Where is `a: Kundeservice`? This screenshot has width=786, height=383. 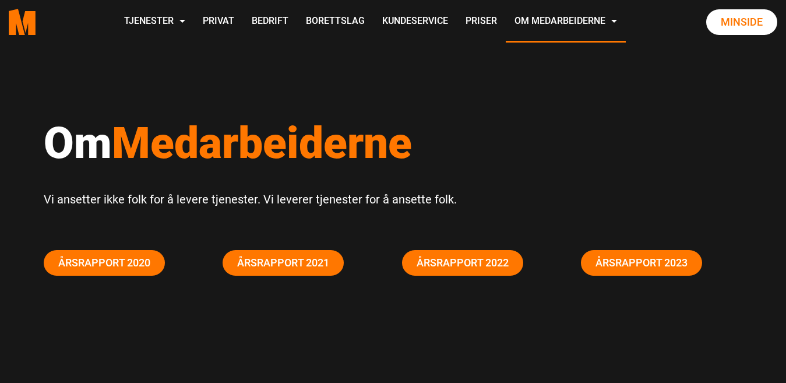
a: Kundeservice is located at coordinates (415, 22).